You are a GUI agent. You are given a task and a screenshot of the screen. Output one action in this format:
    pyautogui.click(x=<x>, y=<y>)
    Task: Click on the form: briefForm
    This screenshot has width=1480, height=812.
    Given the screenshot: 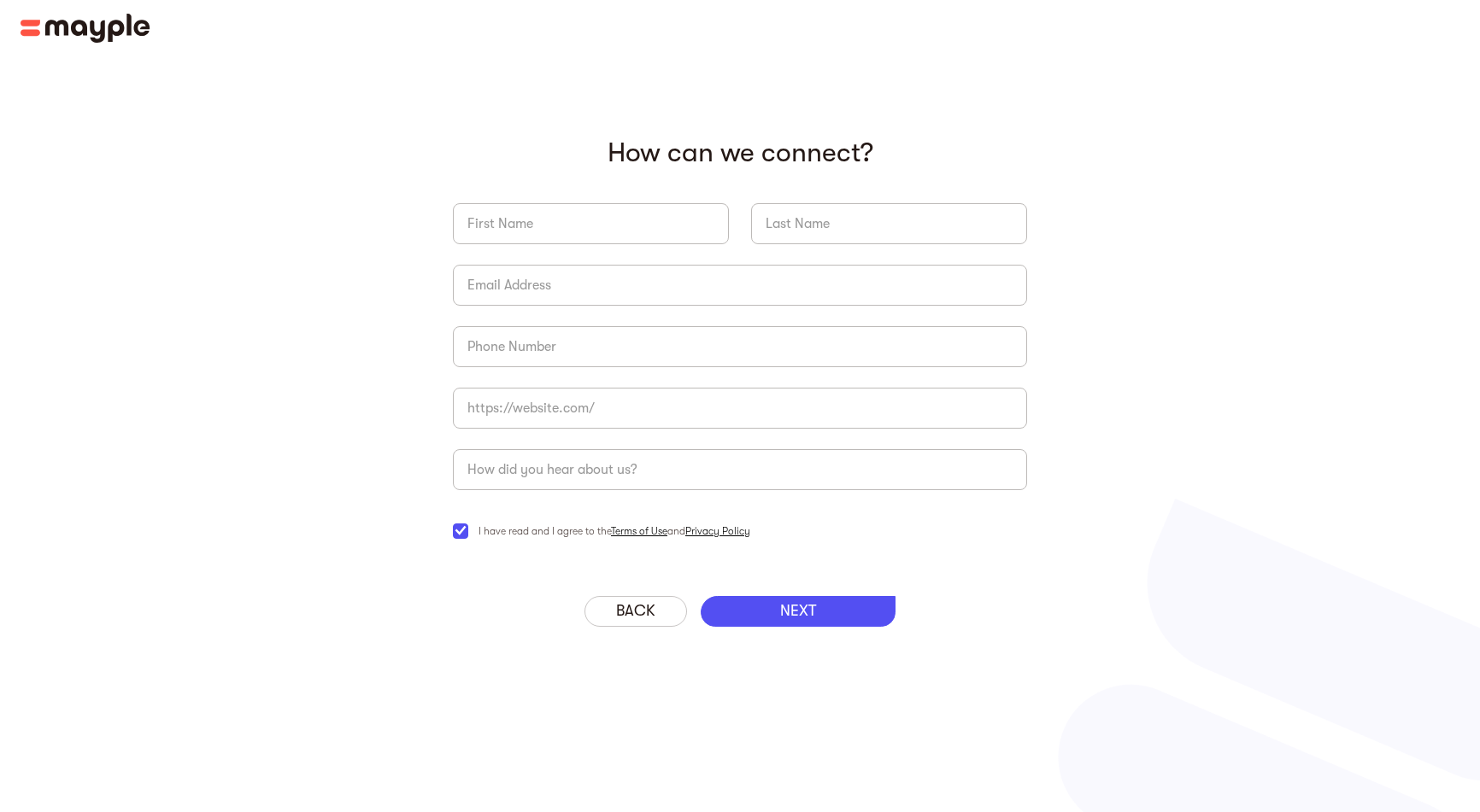 What is the action you would take?
    pyautogui.click(x=740, y=356)
    